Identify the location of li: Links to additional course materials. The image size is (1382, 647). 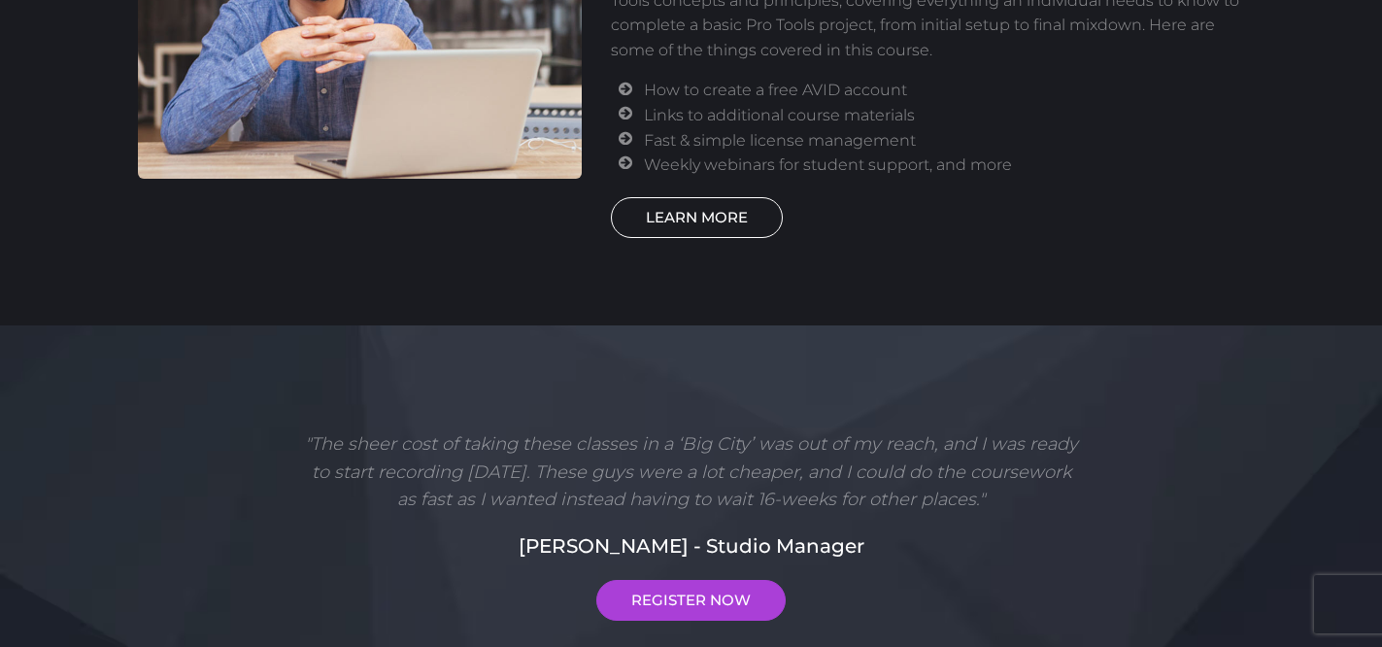
(944, 116).